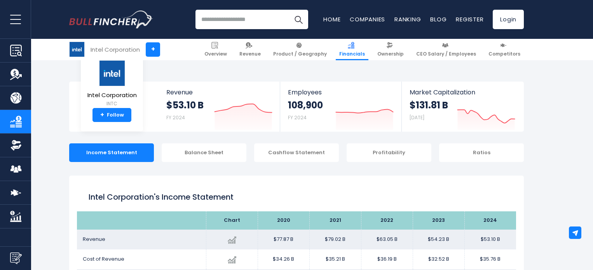 The height and width of the screenshot is (270, 593). Describe the element at coordinates (232, 220) in the screenshot. I see `th: Chart` at that location.